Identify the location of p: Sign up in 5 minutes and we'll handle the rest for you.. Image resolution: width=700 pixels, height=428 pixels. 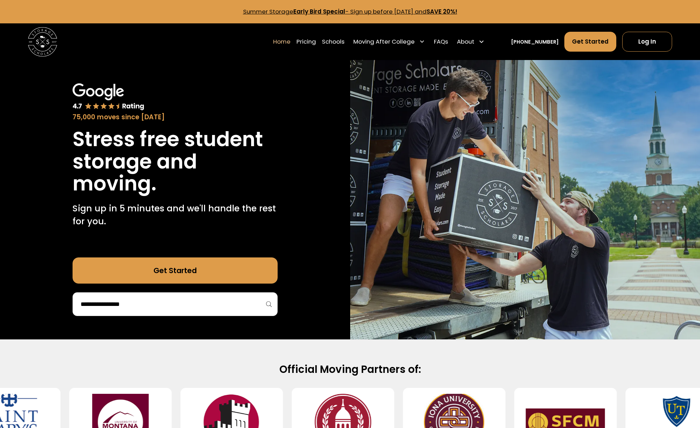
(175, 215).